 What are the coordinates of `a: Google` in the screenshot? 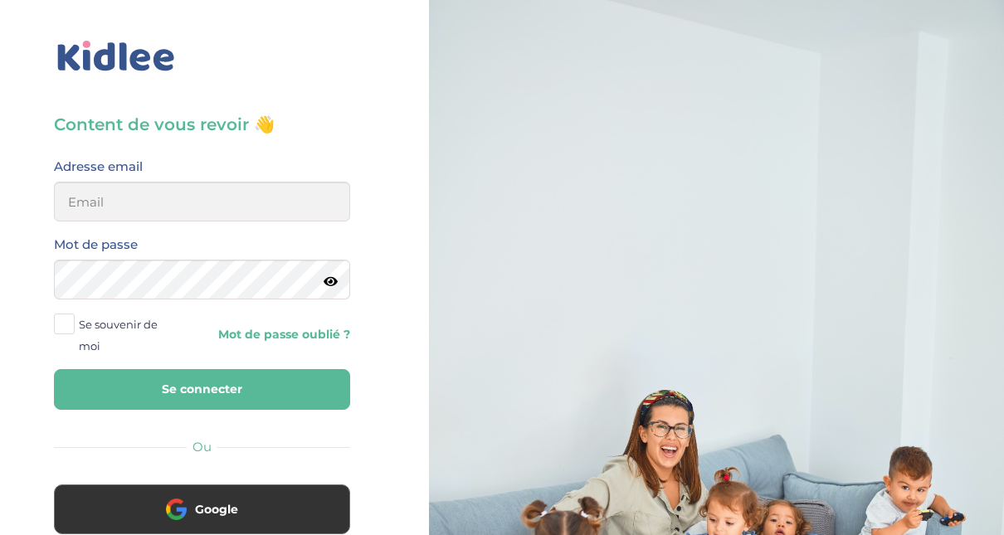 It's located at (202, 520).